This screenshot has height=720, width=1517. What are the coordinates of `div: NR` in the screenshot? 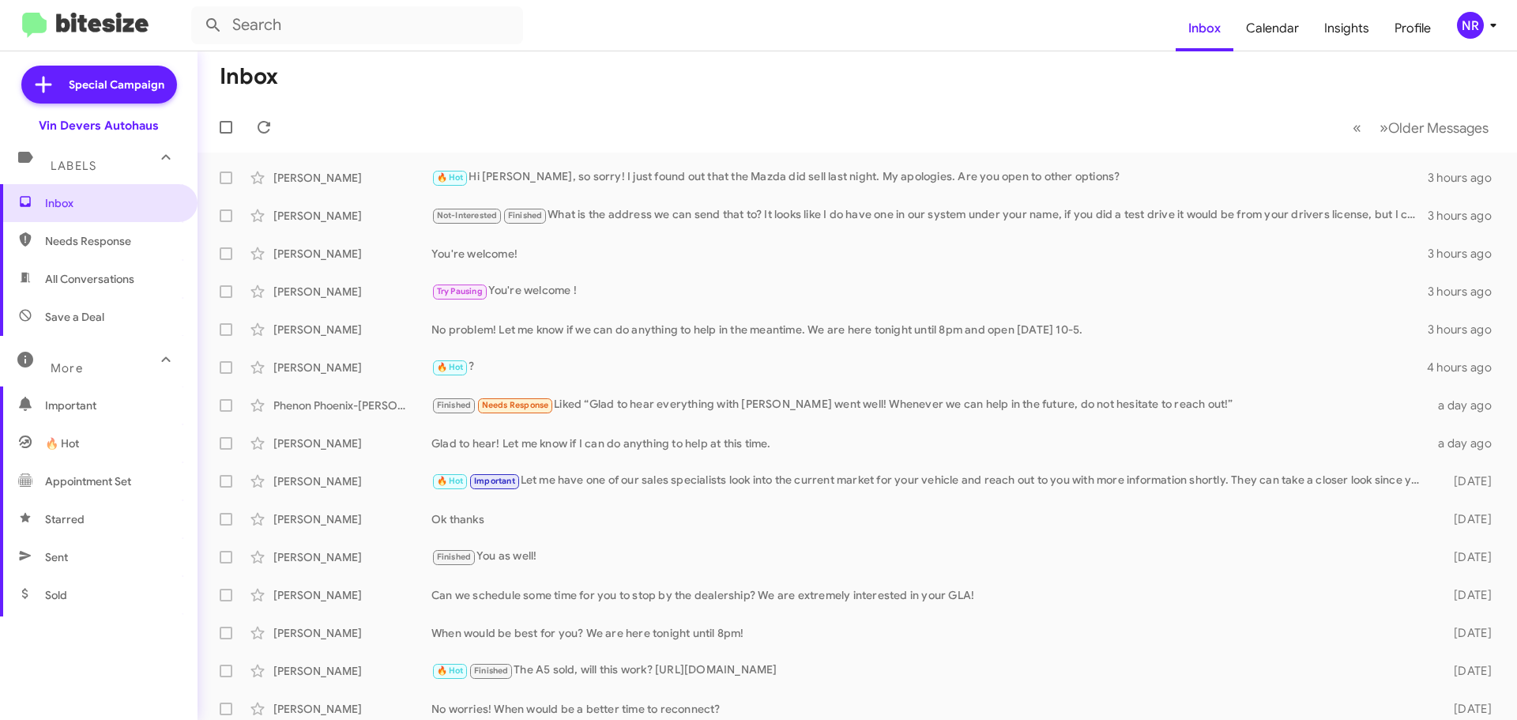 It's located at (1470, 25).